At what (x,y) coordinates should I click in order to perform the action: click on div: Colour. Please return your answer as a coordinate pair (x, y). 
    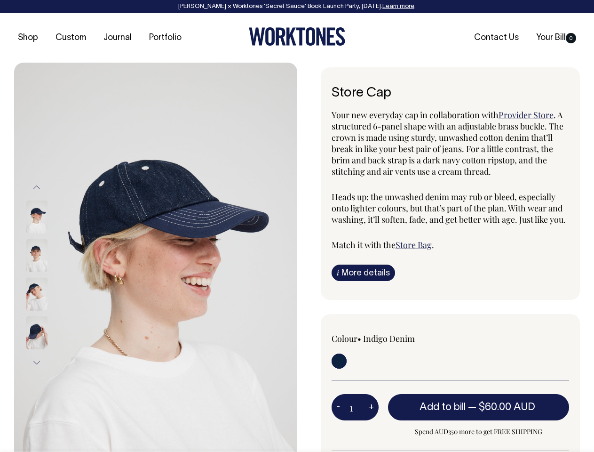
    Looking at the image, I should click on (379, 338).